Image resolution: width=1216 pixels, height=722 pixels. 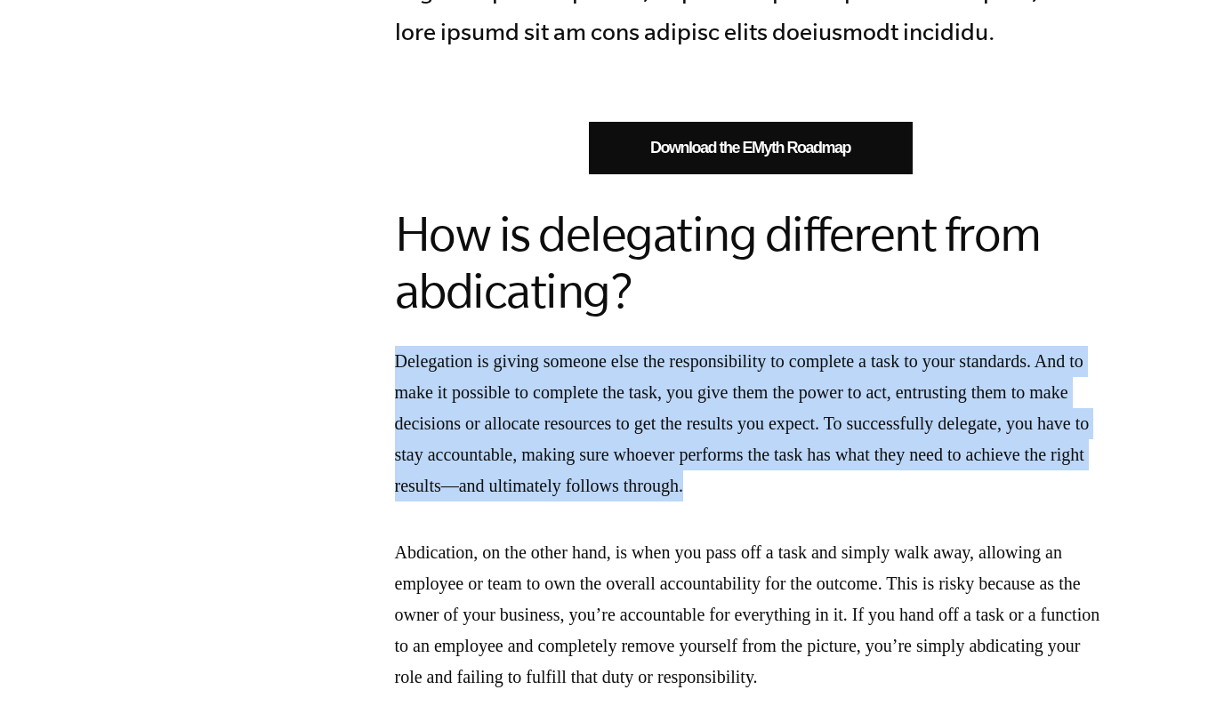 I want to click on a: Download the EMyth Roadmap, so click(x=750, y=148).